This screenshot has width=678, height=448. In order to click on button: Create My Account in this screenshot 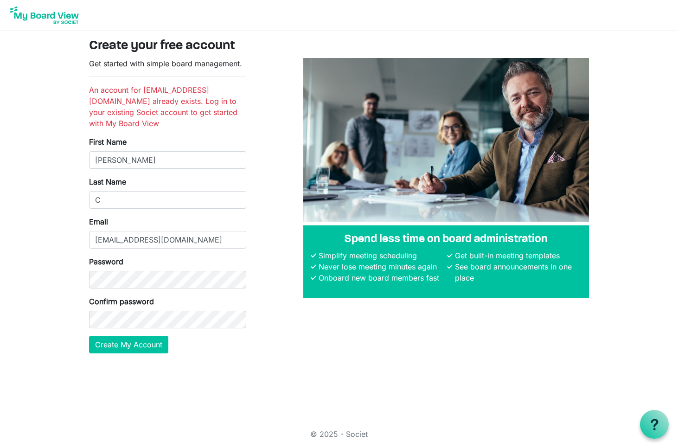, I will do `click(128, 344)`.